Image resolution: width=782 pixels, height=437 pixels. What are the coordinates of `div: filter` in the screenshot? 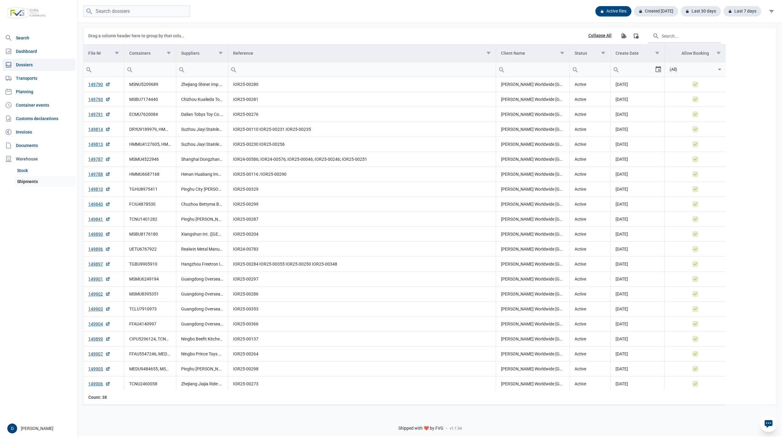 It's located at (772, 11).